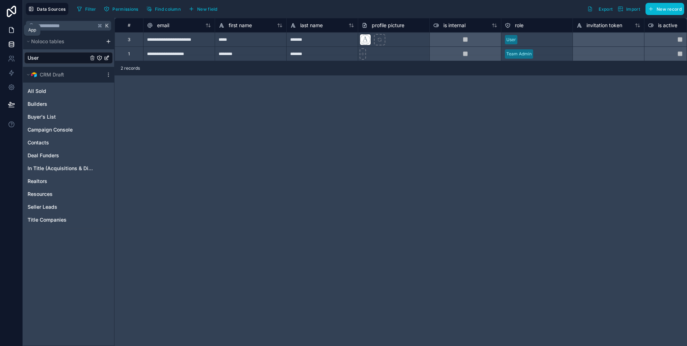  I want to click on button: Import, so click(629, 9).